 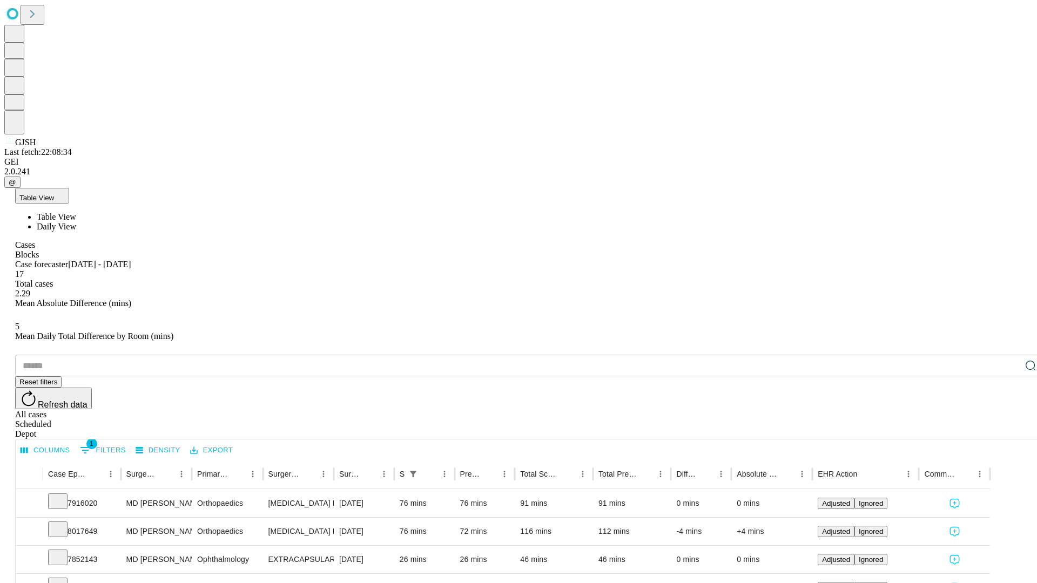 What do you see at coordinates (67, 474) in the screenshot?
I see `div: Case Epic Id` at bounding box center [67, 474].